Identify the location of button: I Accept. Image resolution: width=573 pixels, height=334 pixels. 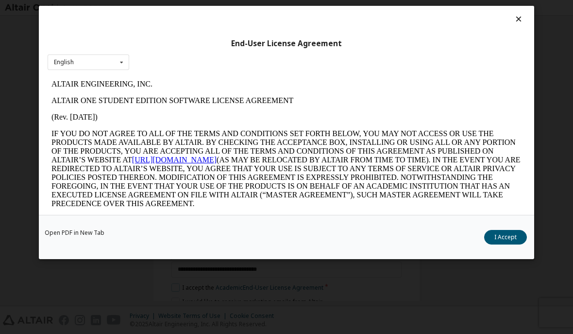
(506, 237).